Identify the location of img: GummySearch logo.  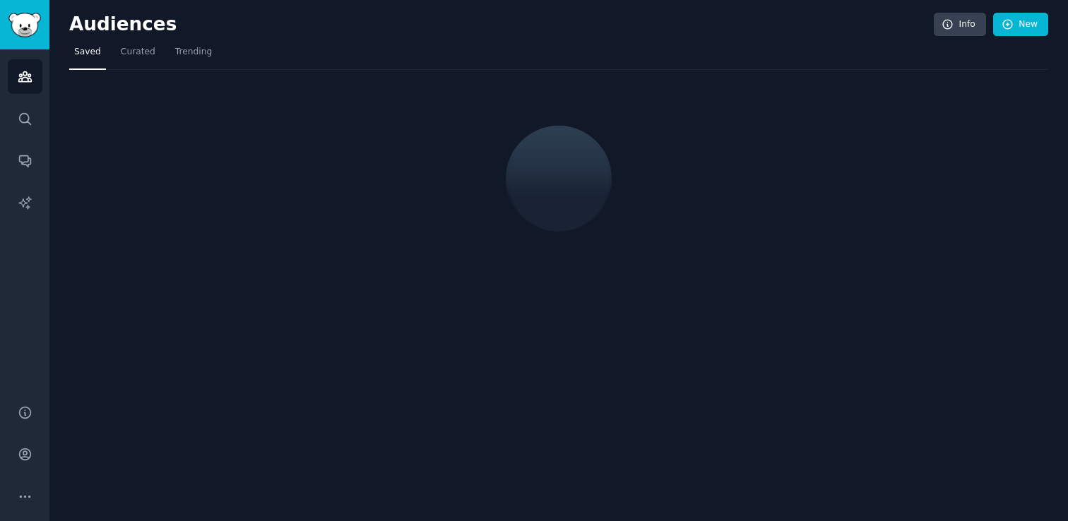
(25, 25).